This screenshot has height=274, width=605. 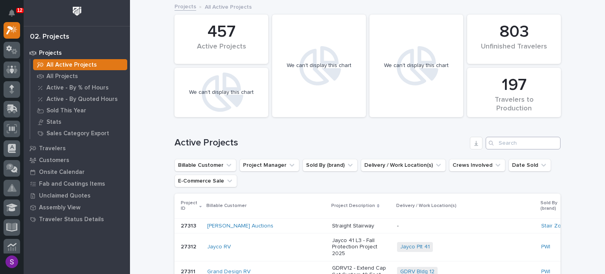 What do you see at coordinates (330, 165) in the screenshot?
I see `button: Sold By (brand)` at bounding box center [330, 165].